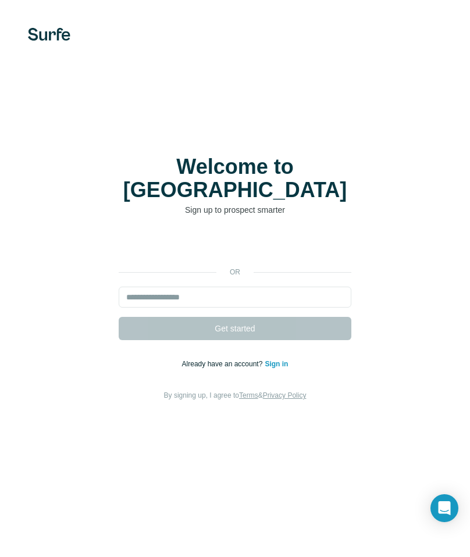 The height and width of the screenshot is (557, 470). I want to click on p: Sign up to prospect smarter, so click(235, 210).